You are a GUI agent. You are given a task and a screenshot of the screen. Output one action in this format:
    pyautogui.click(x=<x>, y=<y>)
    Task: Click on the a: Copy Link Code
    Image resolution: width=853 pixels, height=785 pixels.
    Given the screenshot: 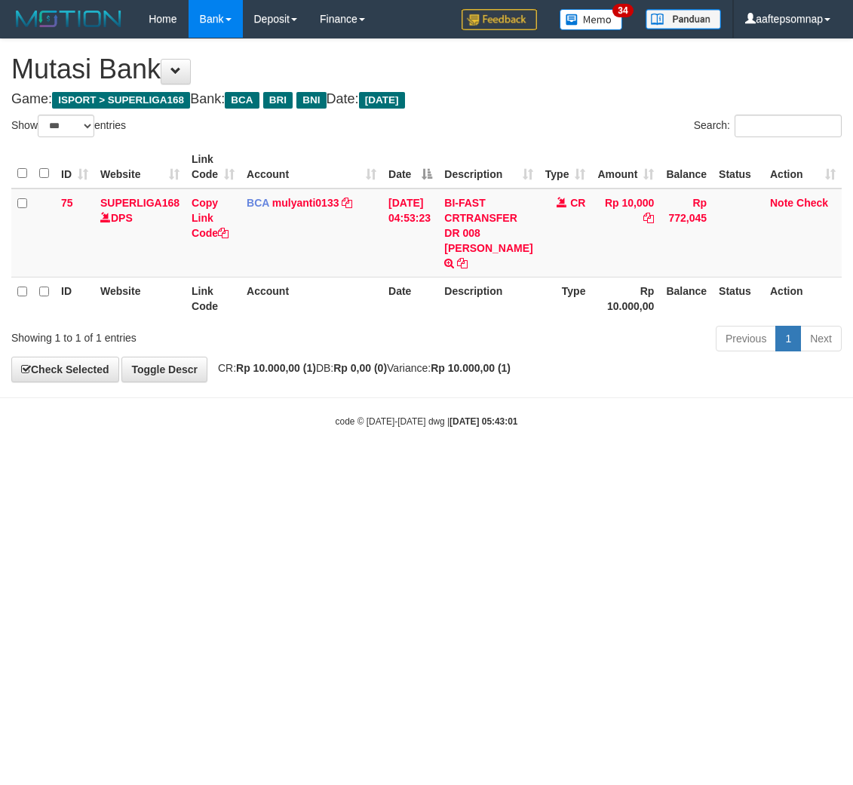 What is the action you would take?
    pyautogui.click(x=210, y=218)
    